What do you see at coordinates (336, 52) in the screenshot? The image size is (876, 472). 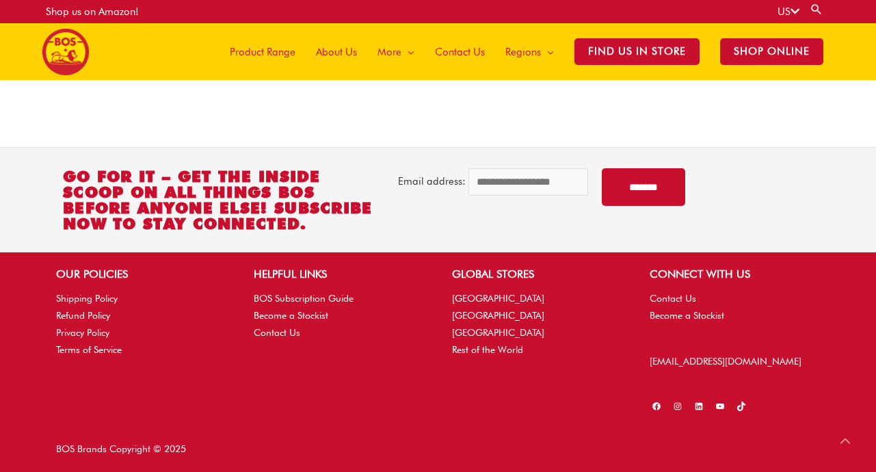 I see `span: About Us` at bounding box center [336, 52].